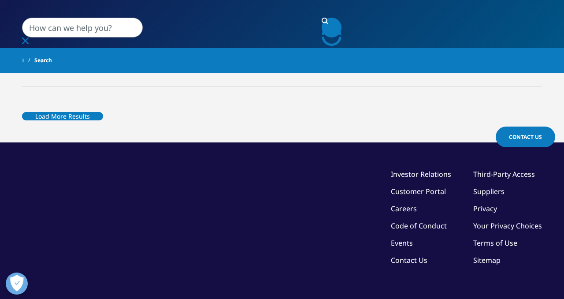  I want to click on svg: Clear, so click(25, 41).